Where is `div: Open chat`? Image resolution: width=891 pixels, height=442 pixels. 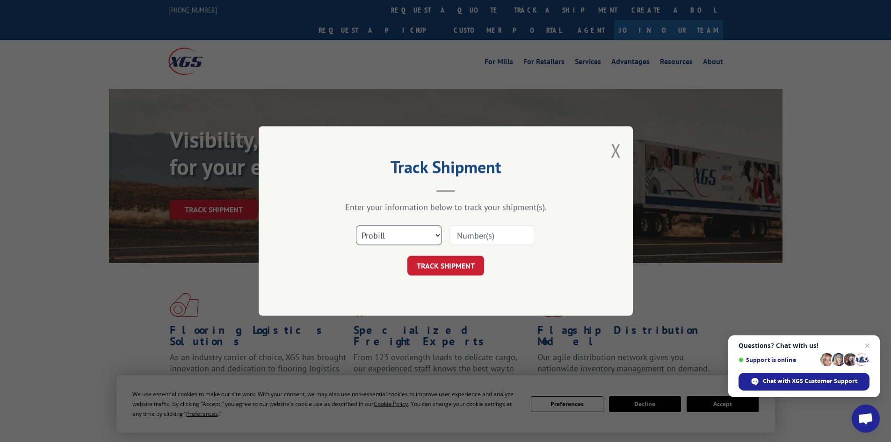 div: Open chat is located at coordinates (865, 418).